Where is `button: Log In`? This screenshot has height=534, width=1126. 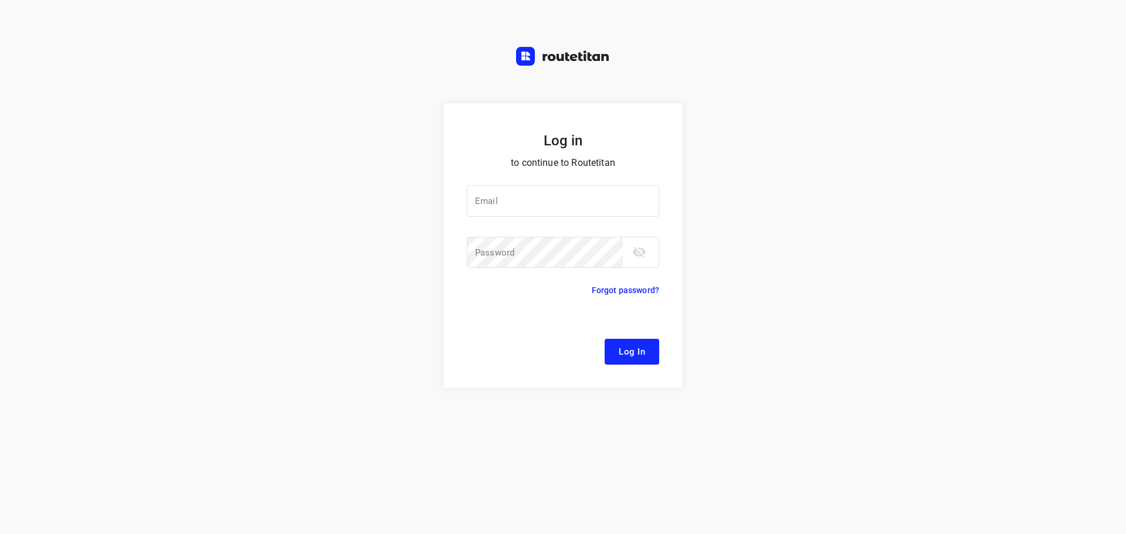
button: Log In is located at coordinates (632, 352).